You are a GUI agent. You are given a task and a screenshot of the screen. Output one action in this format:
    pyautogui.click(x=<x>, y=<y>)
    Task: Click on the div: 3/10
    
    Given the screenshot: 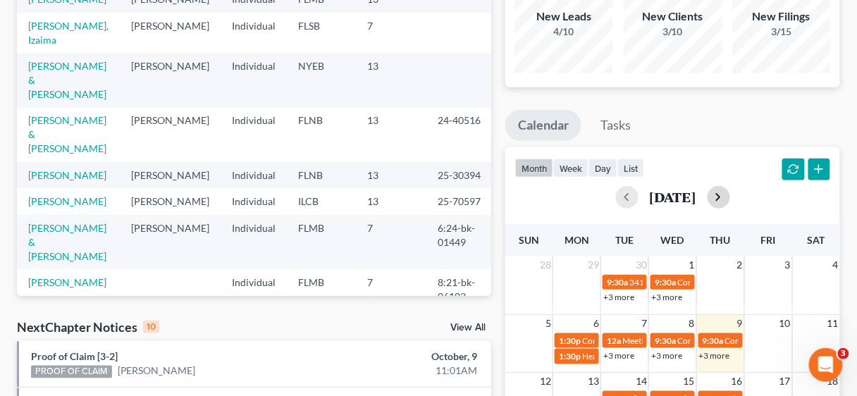 What is the action you would take?
    pyautogui.click(x=673, y=32)
    